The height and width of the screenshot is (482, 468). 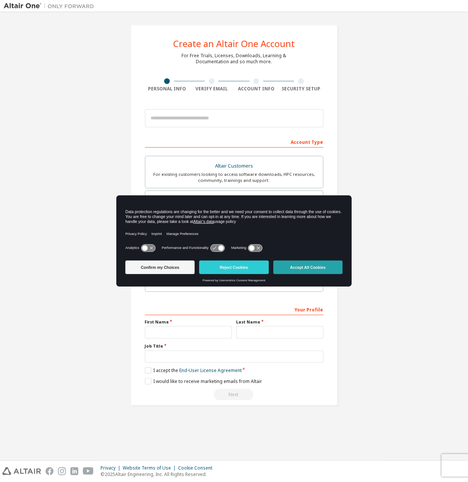 What do you see at coordinates (234, 346) in the screenshot?
I see `label: Job Title` at bounding box center [234, 346].